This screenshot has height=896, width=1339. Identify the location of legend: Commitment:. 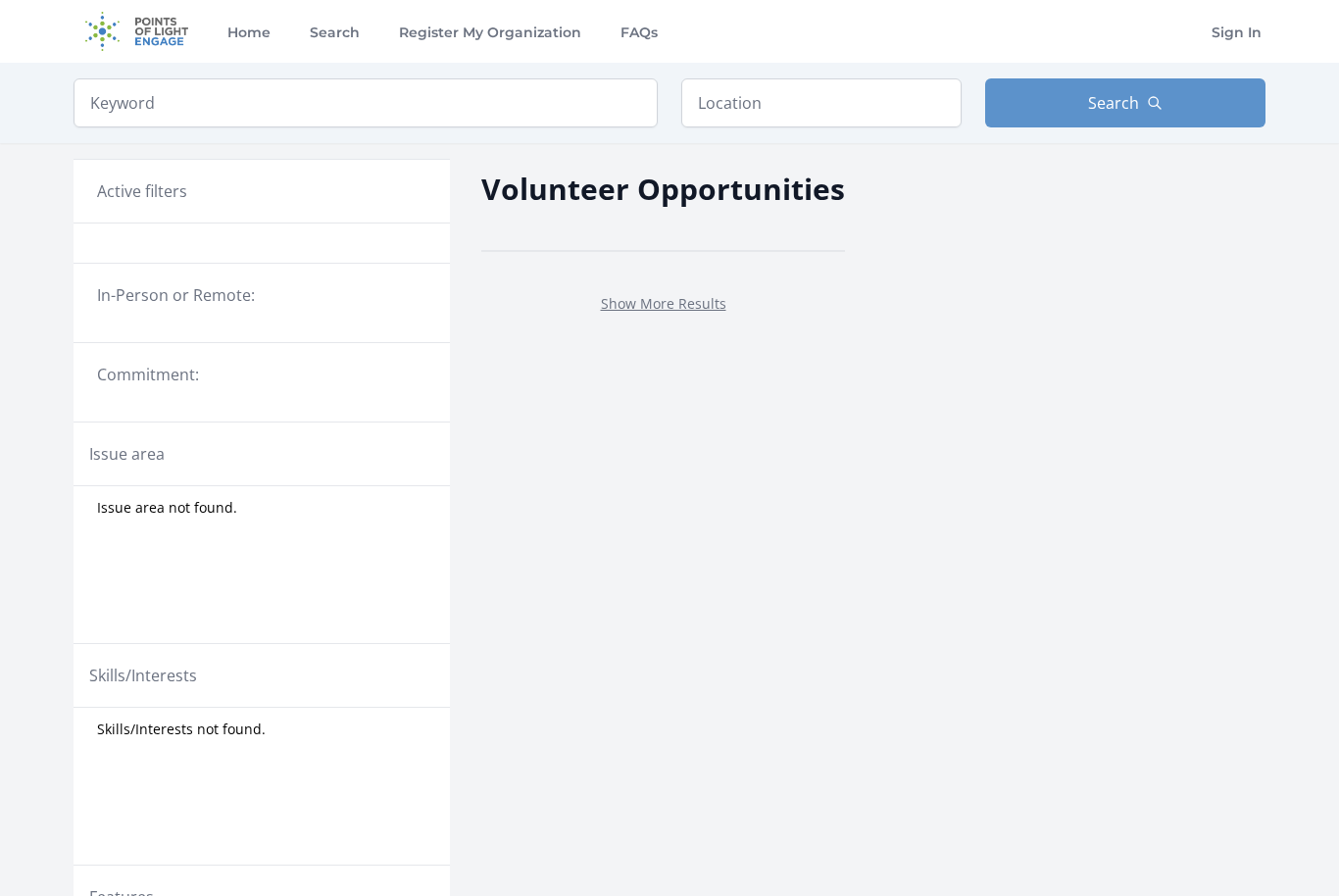
(261, 374).